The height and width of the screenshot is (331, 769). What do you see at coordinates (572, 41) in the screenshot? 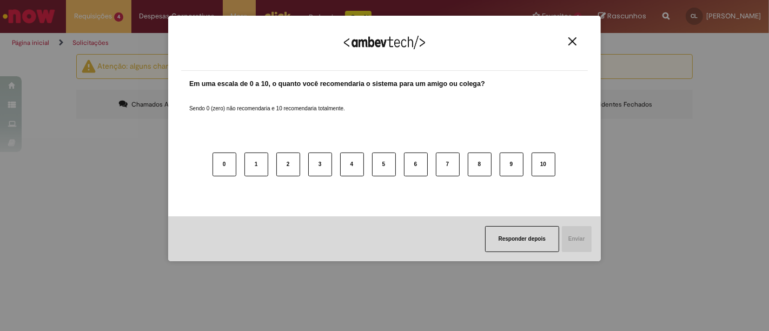
I see `img: Close` at bounding box center [572, 41].